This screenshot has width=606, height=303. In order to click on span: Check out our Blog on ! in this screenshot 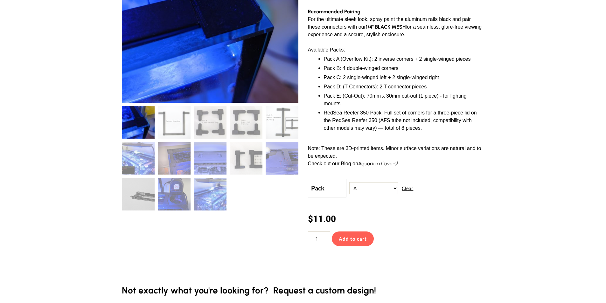, I will do `click(353, 164)`.